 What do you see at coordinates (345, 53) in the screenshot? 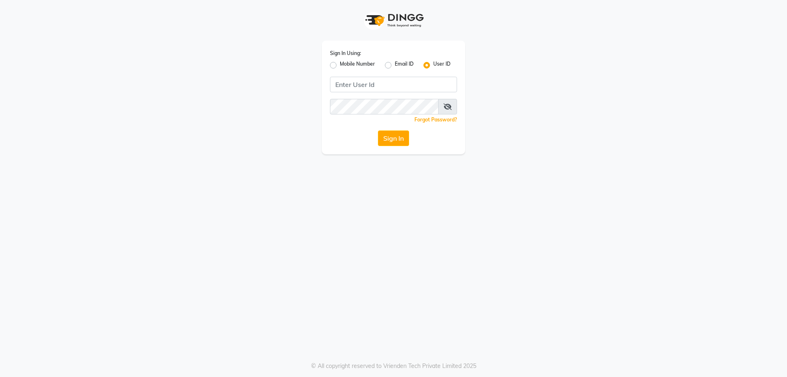
I see `label: Sign In Using:` at bounding box center [345, 53].